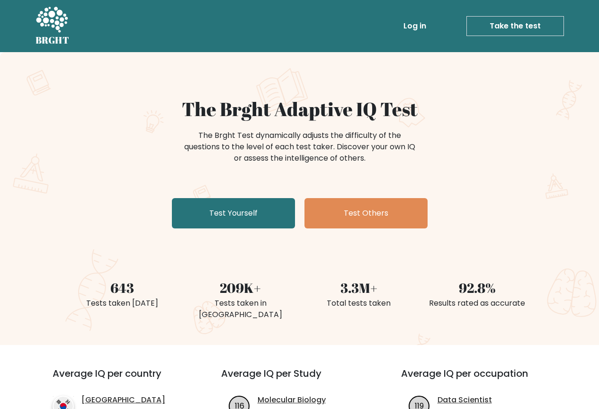 Image resolution: width=599 pixels, height=409 pixels. Describe the element at coordinates (122, 288) in the screenshot. I see `div: 643` at that location.